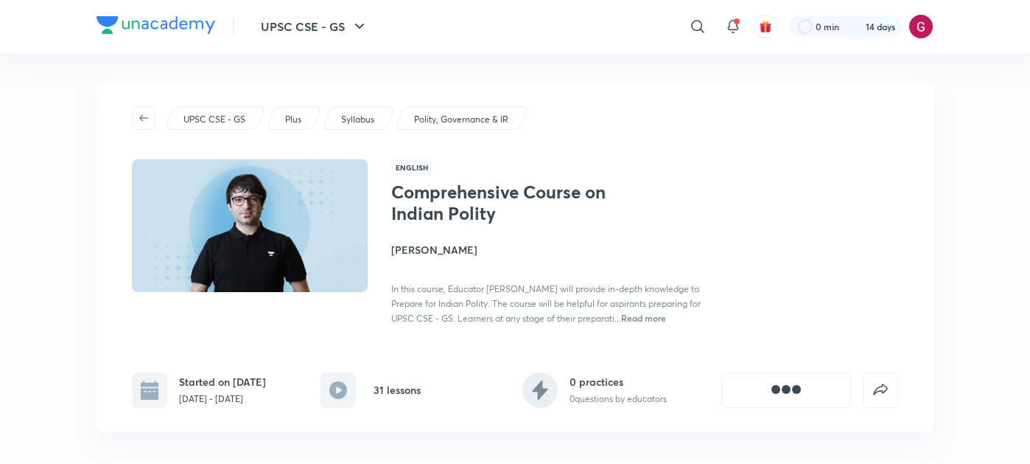 The image size is (1030, 464). What do you see at coordinates (511, 203) in the screenshot?
I see `h1: Comprehensive Course on Indian Polity` at bounding box center [511, 203].